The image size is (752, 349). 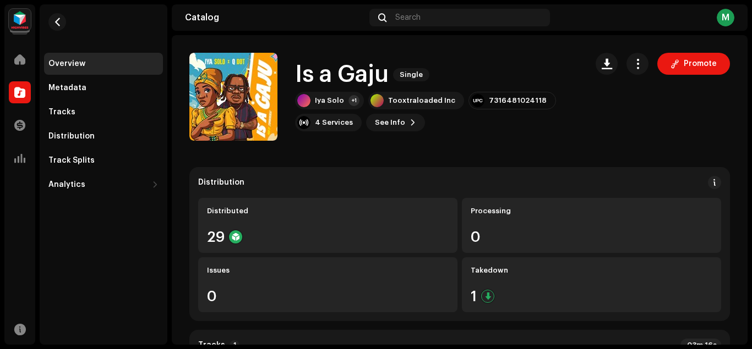 I want to click on div: Issues, so click(x=327, y=271).